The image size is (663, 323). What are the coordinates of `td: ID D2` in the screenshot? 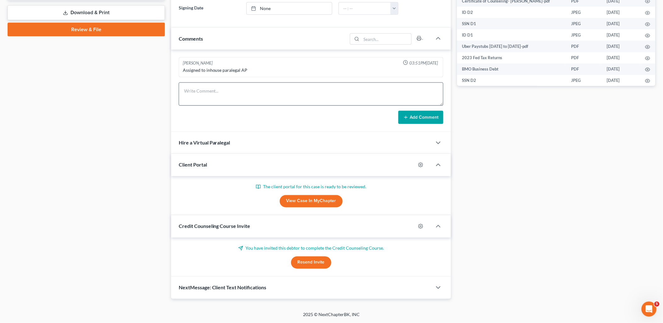 It's located at (512, 12).